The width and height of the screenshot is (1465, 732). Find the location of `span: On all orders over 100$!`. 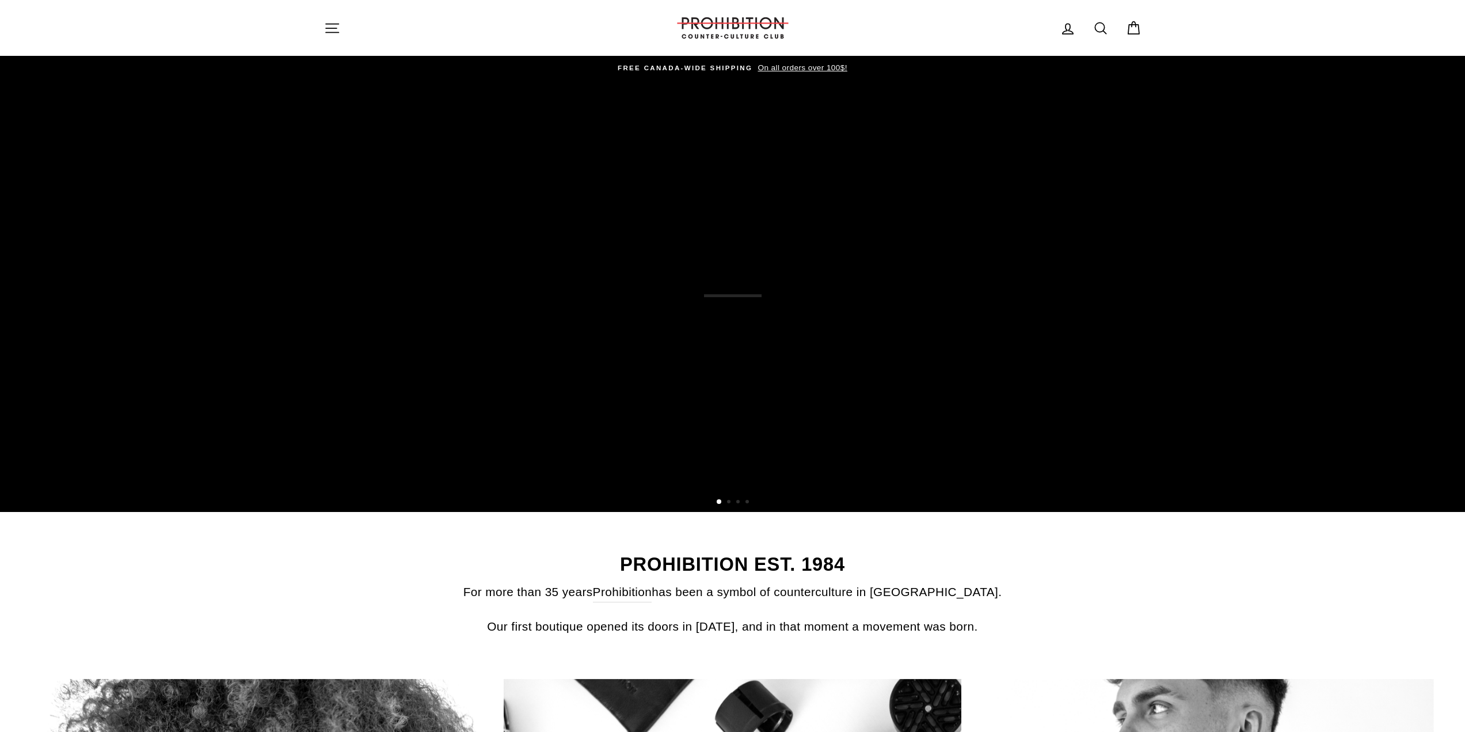

span: On all orders over 100$! is located at coordinates (801, 67).